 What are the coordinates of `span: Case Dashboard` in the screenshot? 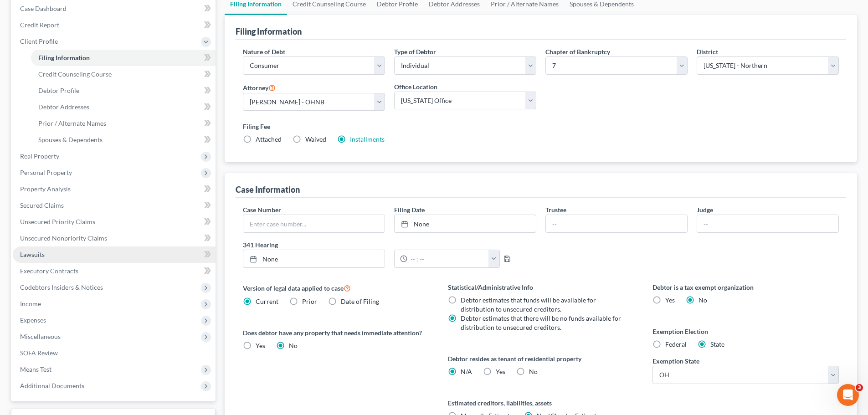 It's located at (43, 8).